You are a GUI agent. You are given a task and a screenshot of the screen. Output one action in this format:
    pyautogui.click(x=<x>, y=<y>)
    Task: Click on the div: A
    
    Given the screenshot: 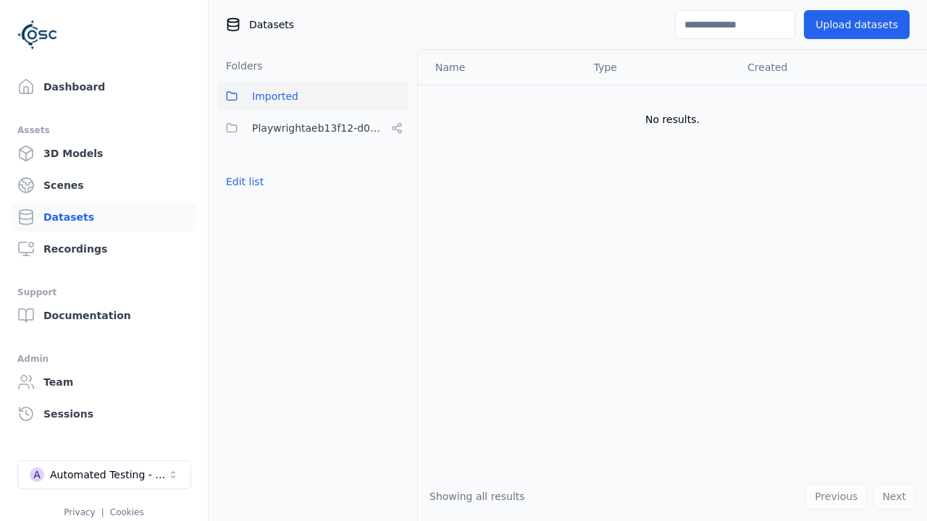 What is the action you would take?
    pyautogui.click(x=37, y=475)
    